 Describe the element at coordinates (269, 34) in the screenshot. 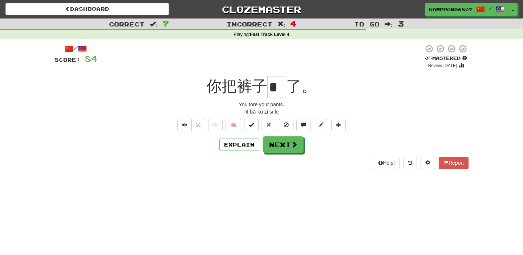

I see `strong: Fast Track Level 4` at that location.